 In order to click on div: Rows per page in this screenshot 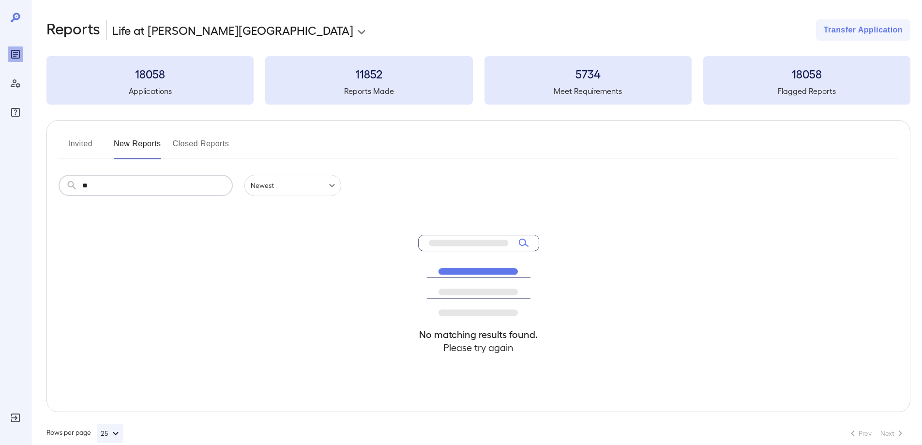, I will do `click(85, 433)`.